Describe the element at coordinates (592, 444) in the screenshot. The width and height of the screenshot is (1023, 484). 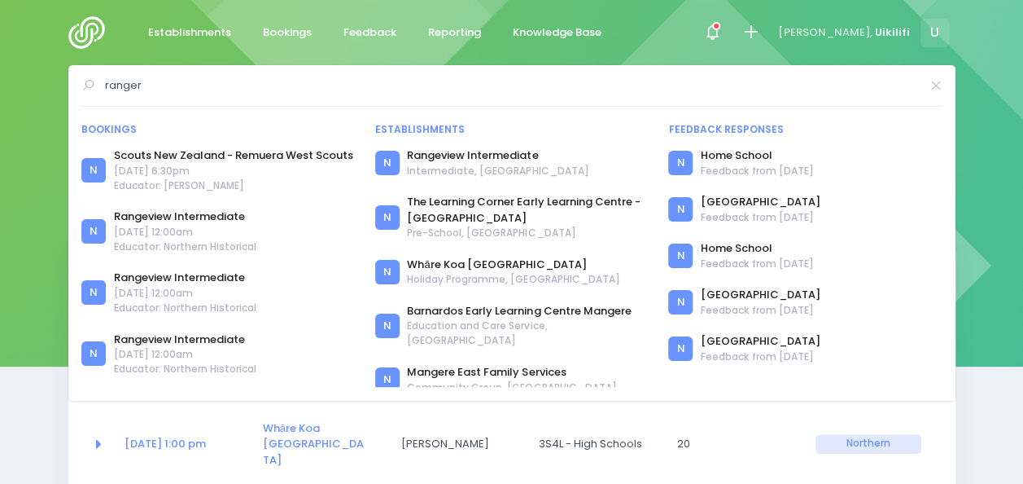
I see `span: 3S4L - High Schools` at that location.